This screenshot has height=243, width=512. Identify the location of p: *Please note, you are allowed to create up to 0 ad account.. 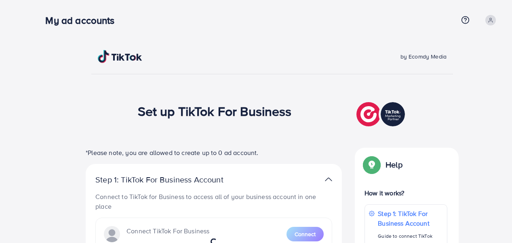
(214, 153).